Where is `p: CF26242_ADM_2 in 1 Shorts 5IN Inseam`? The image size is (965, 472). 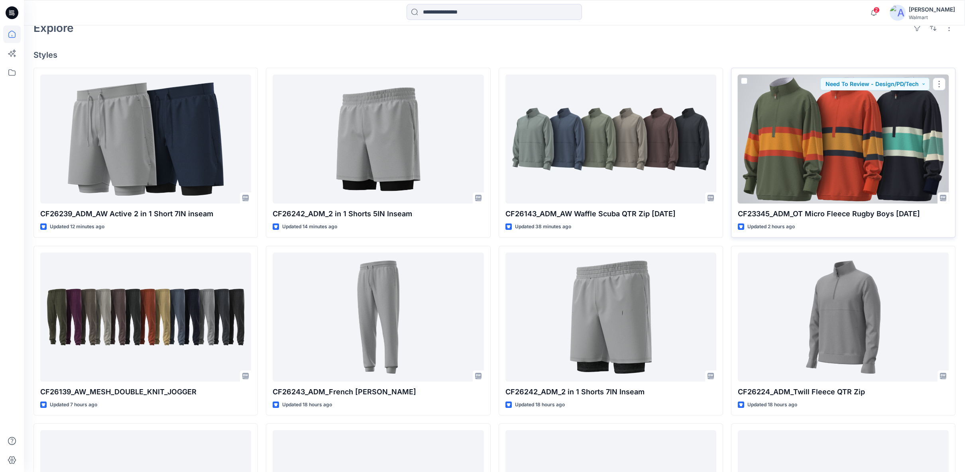
p: CF26242_ADM_2 in 1 Shorts 5IN Inseam is located at coordinates (378, 214).